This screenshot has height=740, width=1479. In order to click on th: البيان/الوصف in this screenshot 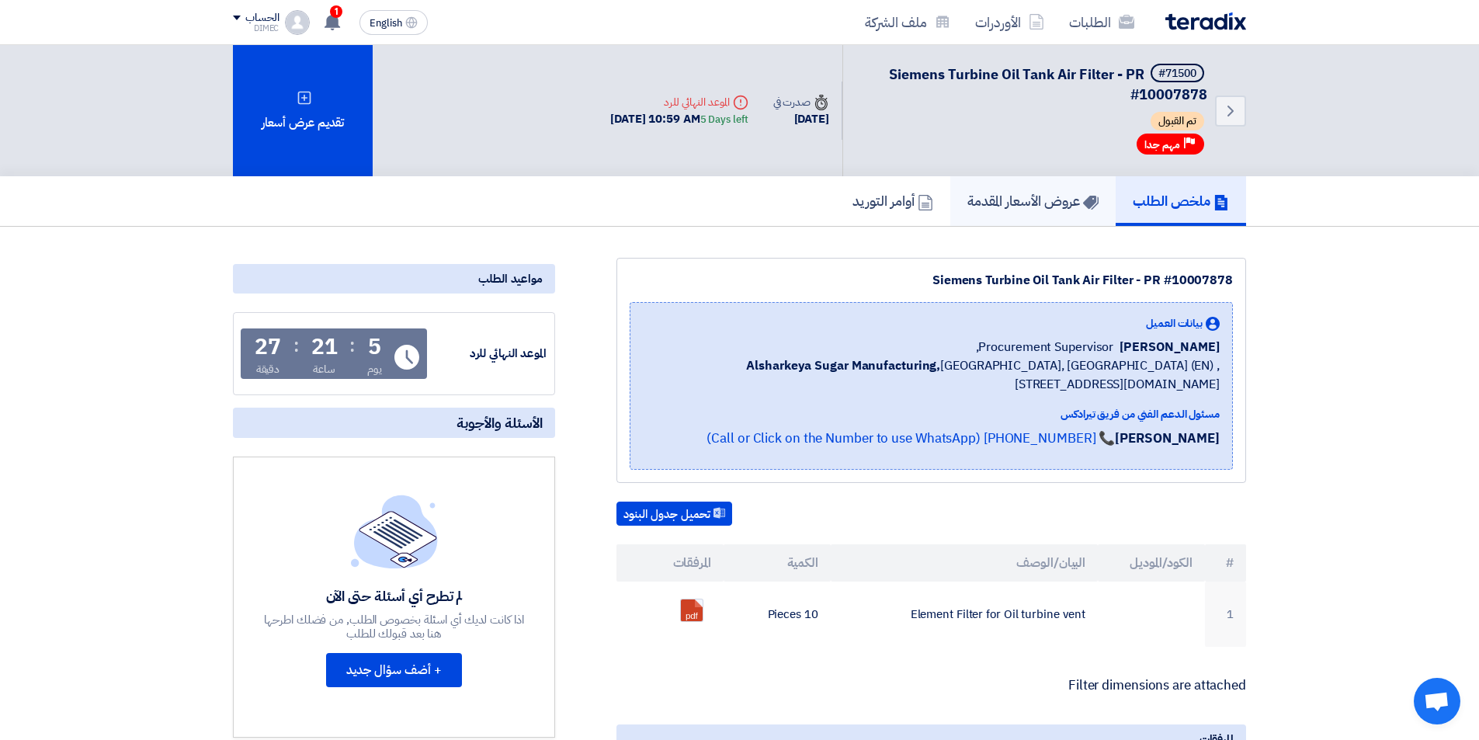, I will do `click(964, 563)`.